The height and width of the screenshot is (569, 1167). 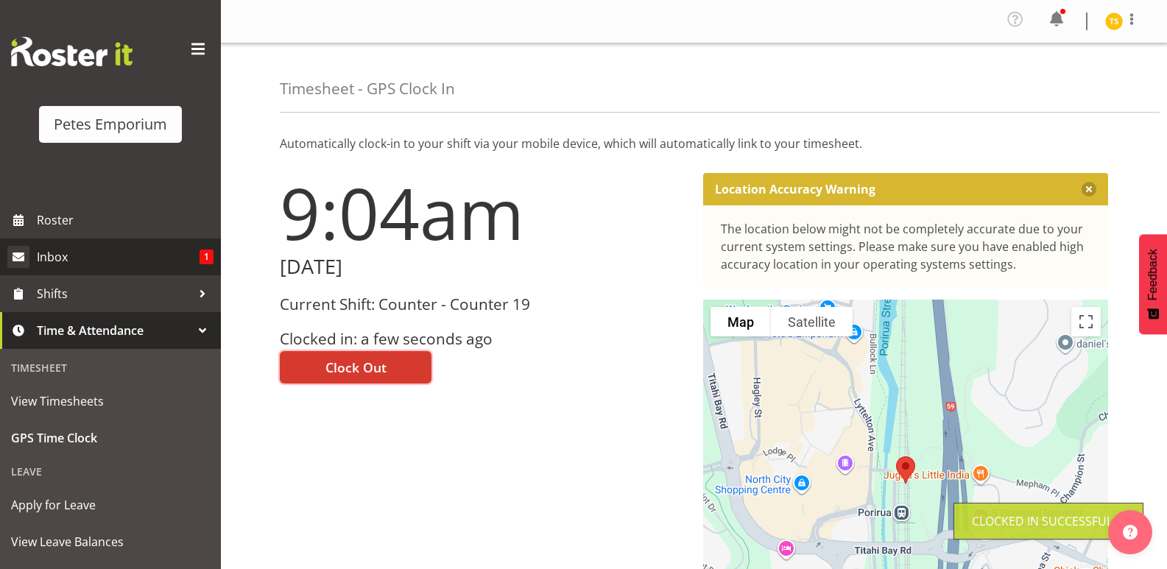 What do you see at coordinates (356, 367) in the screenshot?
I see `button: Clock Out` at bounding box center [356, 367].